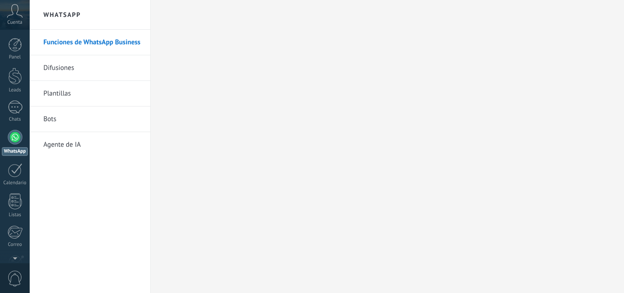  What do you see at coordinates (90, 68) in the screenshot?
I see `li: Difusiones` at bounding box center [90, 68].